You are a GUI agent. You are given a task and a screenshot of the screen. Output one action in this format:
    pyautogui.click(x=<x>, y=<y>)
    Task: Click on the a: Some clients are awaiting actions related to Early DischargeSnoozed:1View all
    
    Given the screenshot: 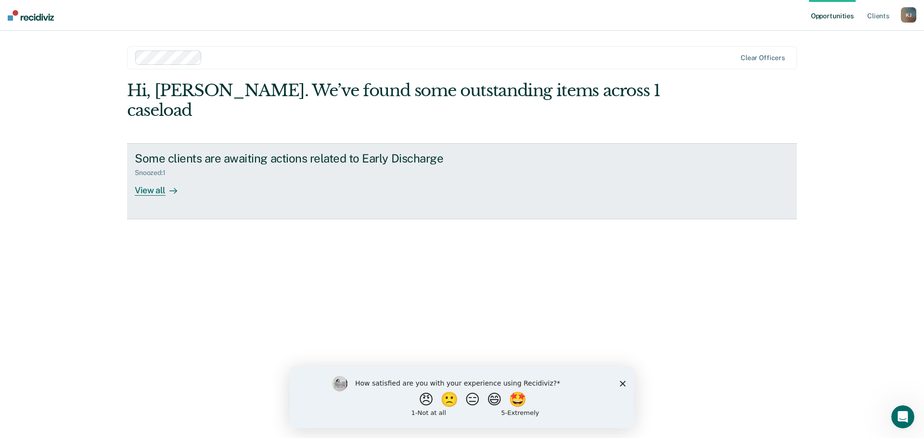 What is the action you would take?
    pyautogui.click(x=462, y=181)
    